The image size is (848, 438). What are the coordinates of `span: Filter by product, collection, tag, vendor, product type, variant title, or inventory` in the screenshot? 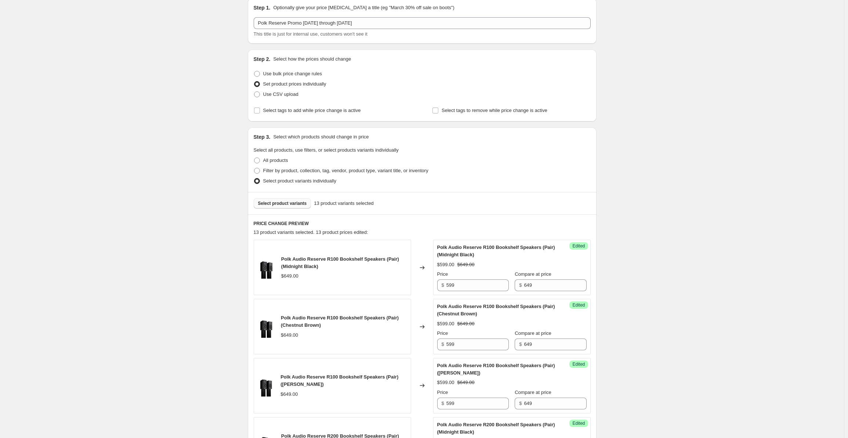 It's located at (346, 170).